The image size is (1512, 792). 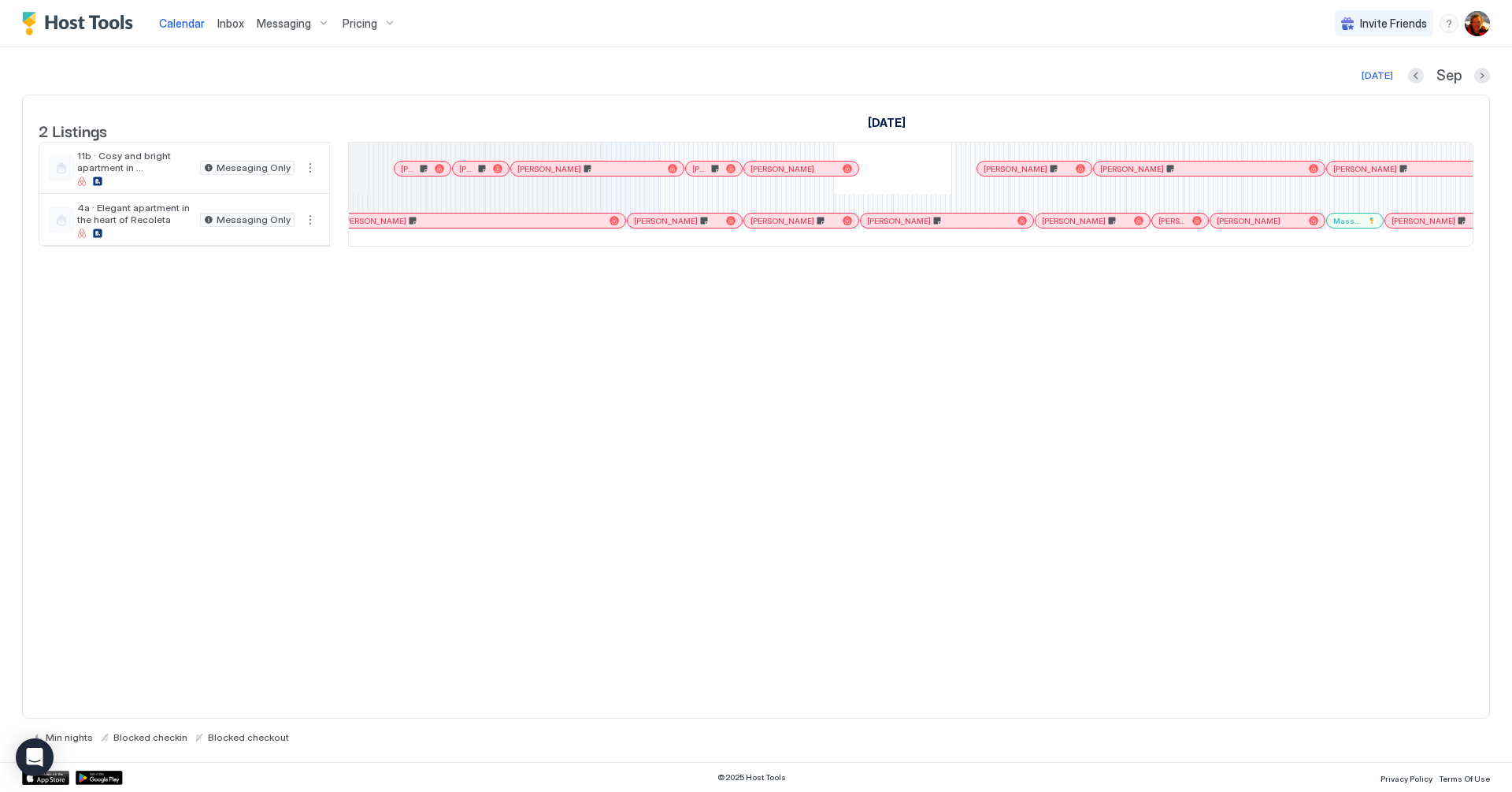 I want to click on span: 4, so click(x=562, y=145).